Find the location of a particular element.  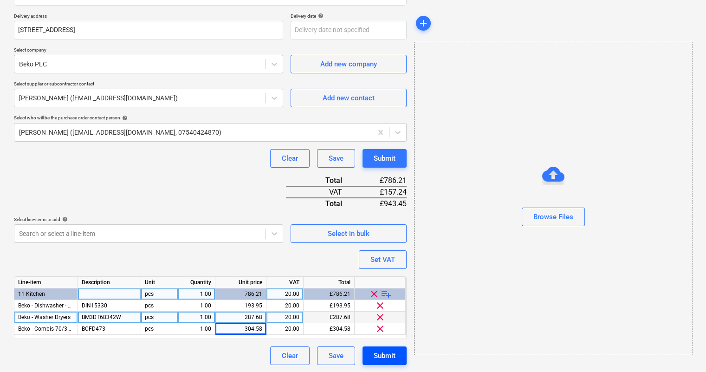

span: playlist_add is located at coordinates (386, 294).